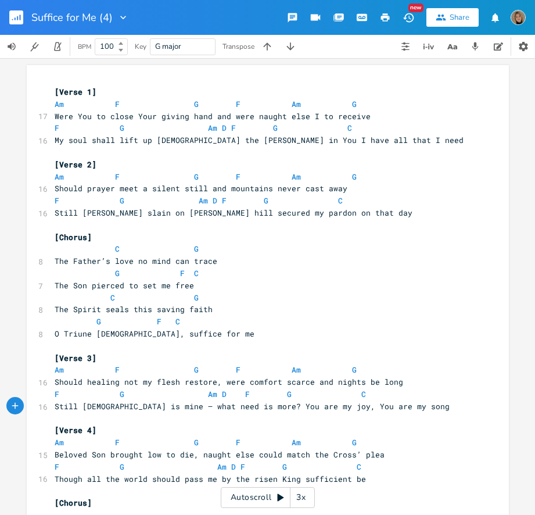 The image size is (535, 515). Describe the element at coordinates (84, 46) in the screenshot. I see `div: BPM` at that location.